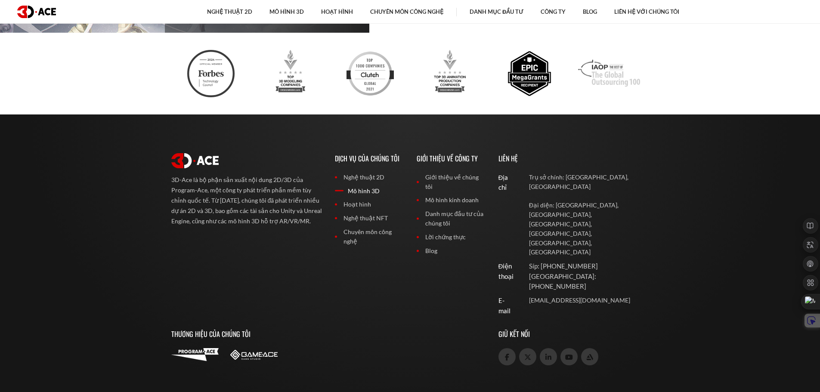 The image size is (820, 392). I want to click on font: Điện thoại, so click(505, 271).